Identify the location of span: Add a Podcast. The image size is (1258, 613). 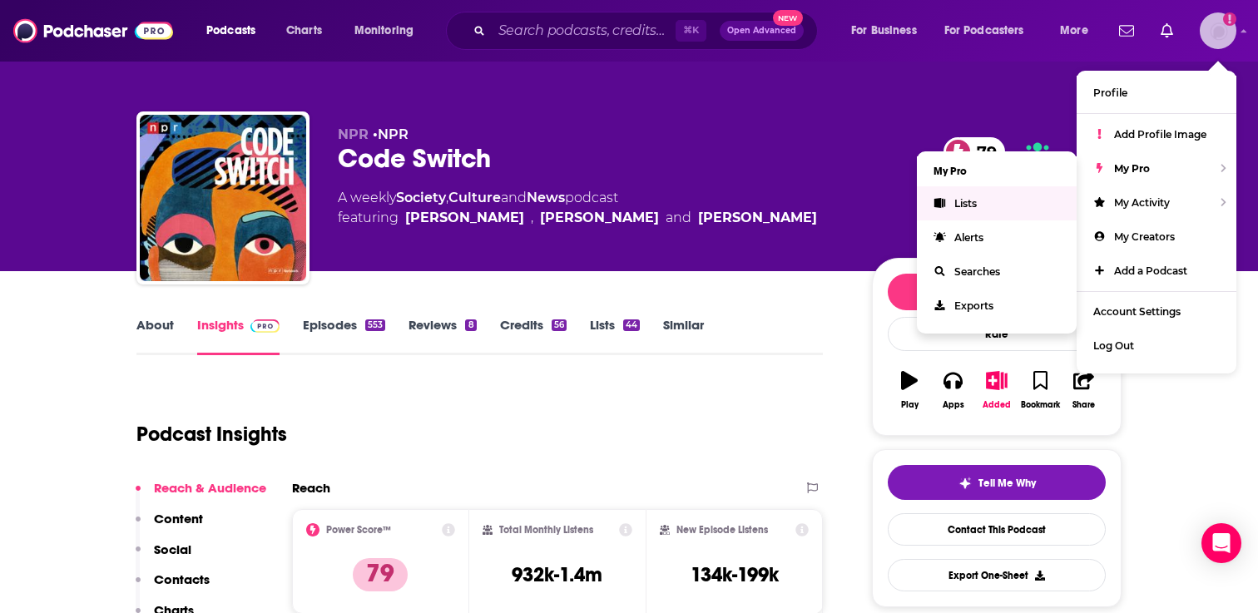
(1151, 270).